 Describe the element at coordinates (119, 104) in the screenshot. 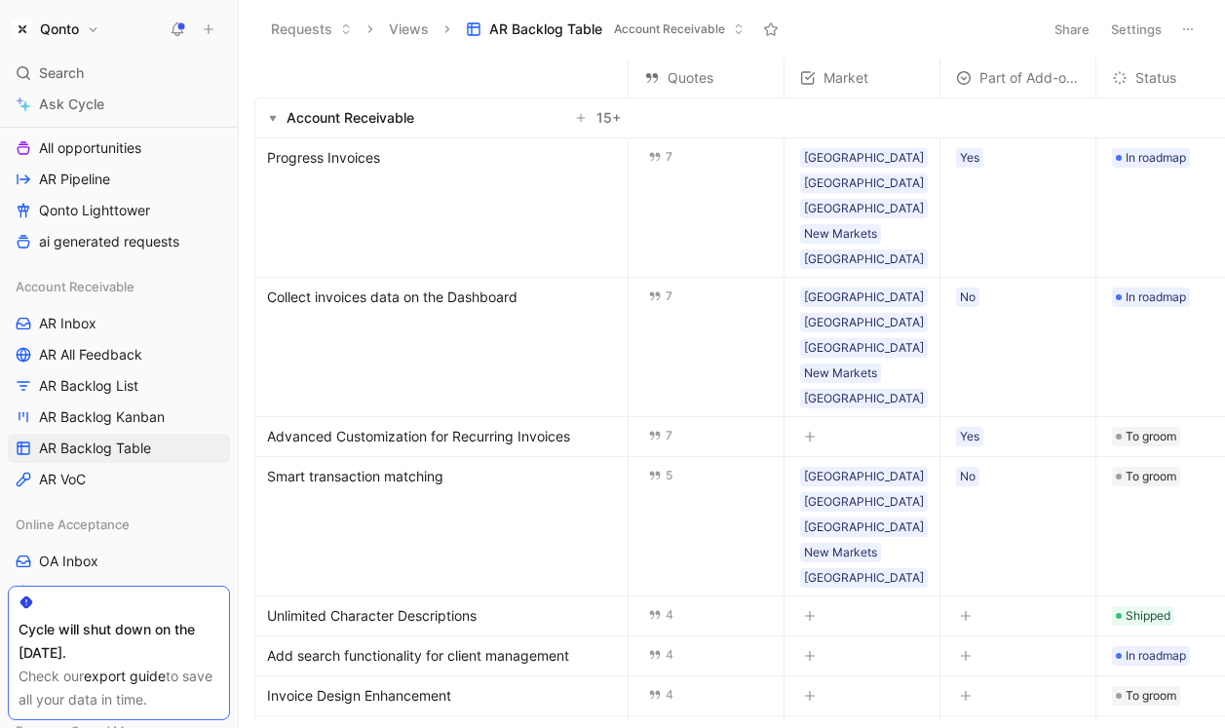

I see `a: Ask Cycle` at that location.